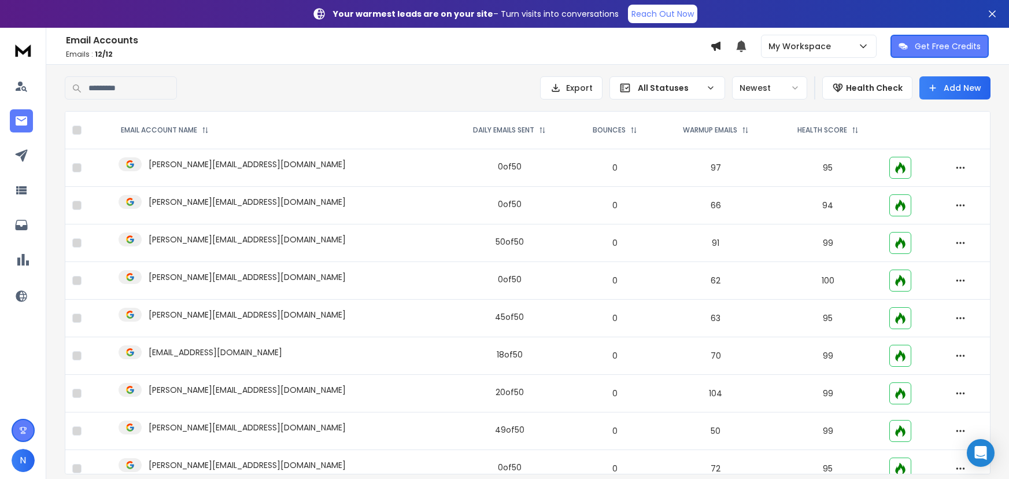 The height and width of the screenshot is (479, 1009). What do you see at coordinates (828, 281) in the screenshot?
I see `td: 100` at bounding box center [828, 281].